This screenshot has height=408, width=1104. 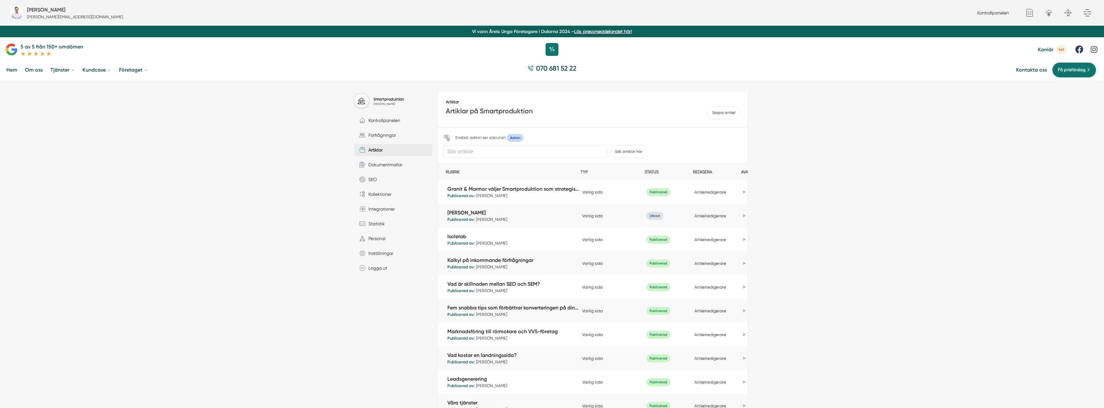 I want to click on th: Status, so click(x=669, y=172).